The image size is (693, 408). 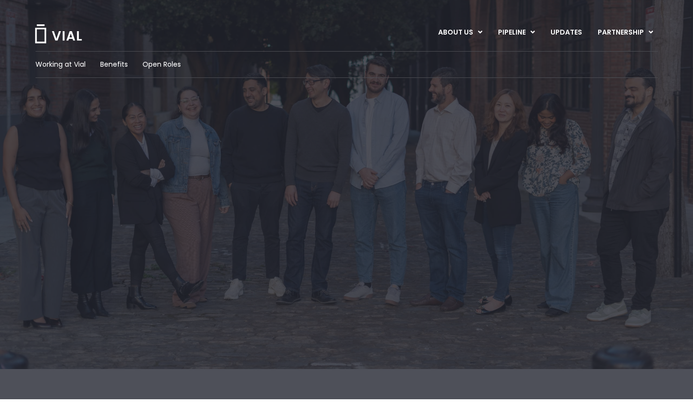 I want to click on span: Working at Vial, so click(x=60, y=64).